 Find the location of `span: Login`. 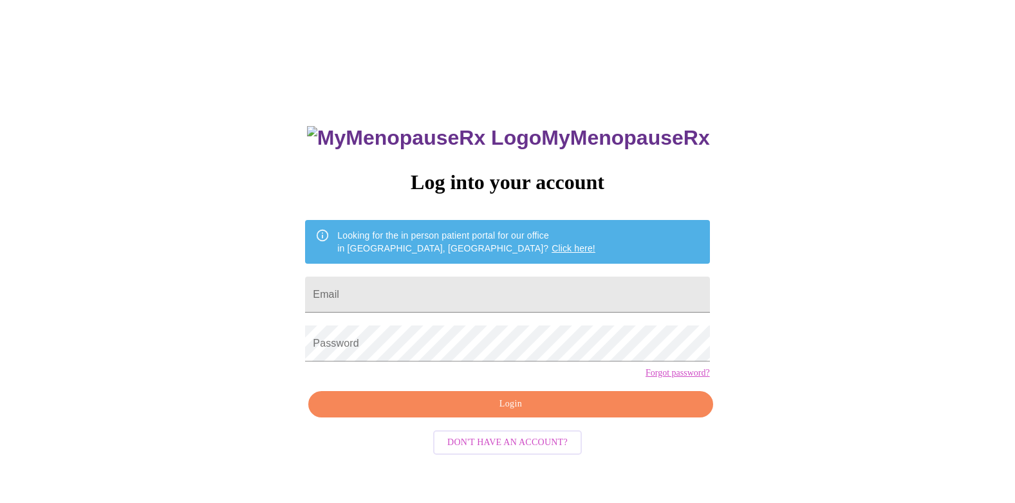

span: Login is located at coordinates (510, 404).